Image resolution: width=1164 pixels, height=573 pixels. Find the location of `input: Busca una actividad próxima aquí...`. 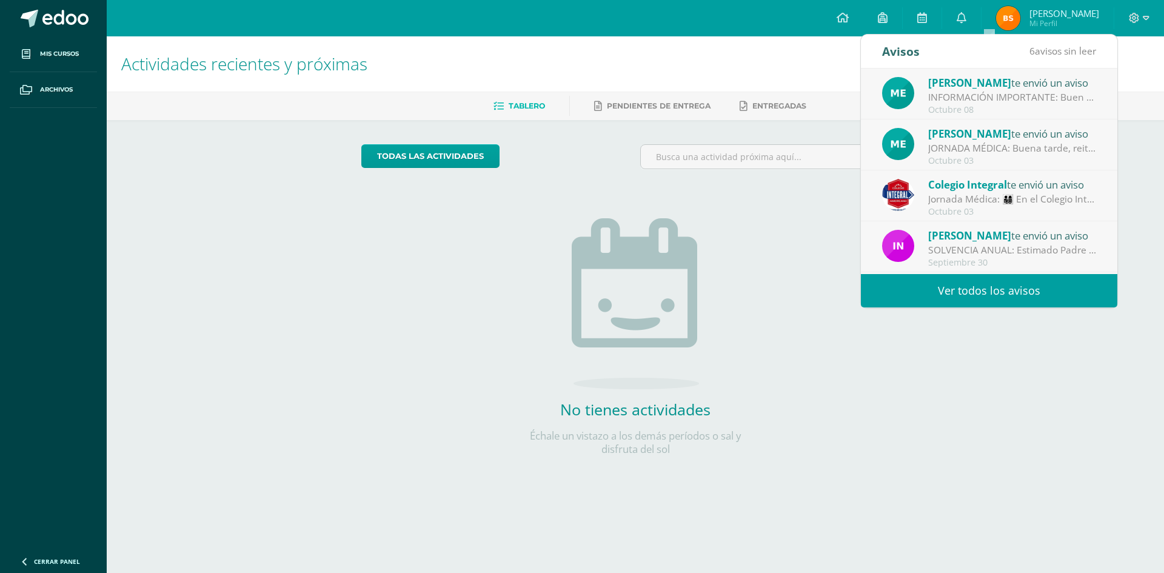

input: Busca una actividad próxima aquí... is located at coordinates (775, 156).